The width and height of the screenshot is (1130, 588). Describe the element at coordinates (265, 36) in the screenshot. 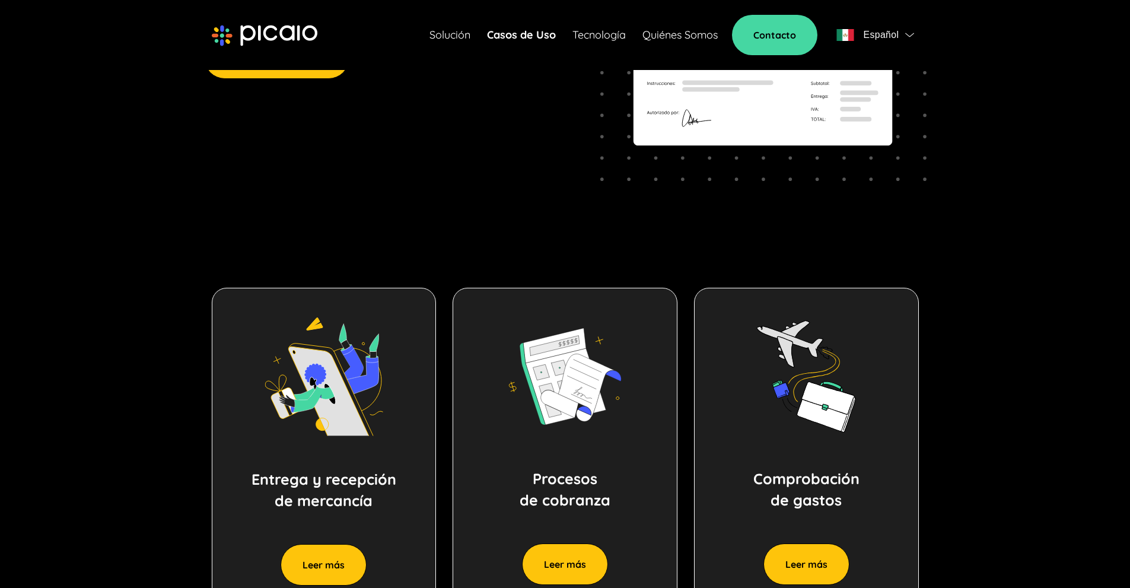

I see `img: picaio-logo` at that location.